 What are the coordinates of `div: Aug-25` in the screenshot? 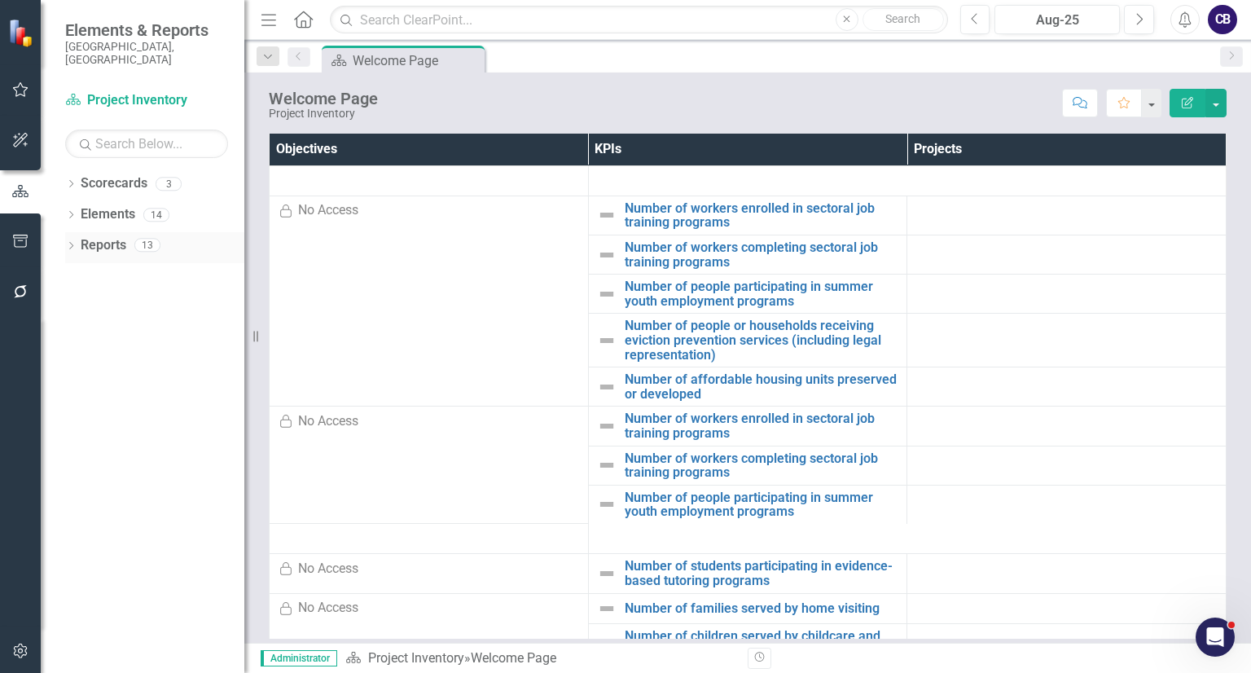 It's located at (1057, 20).